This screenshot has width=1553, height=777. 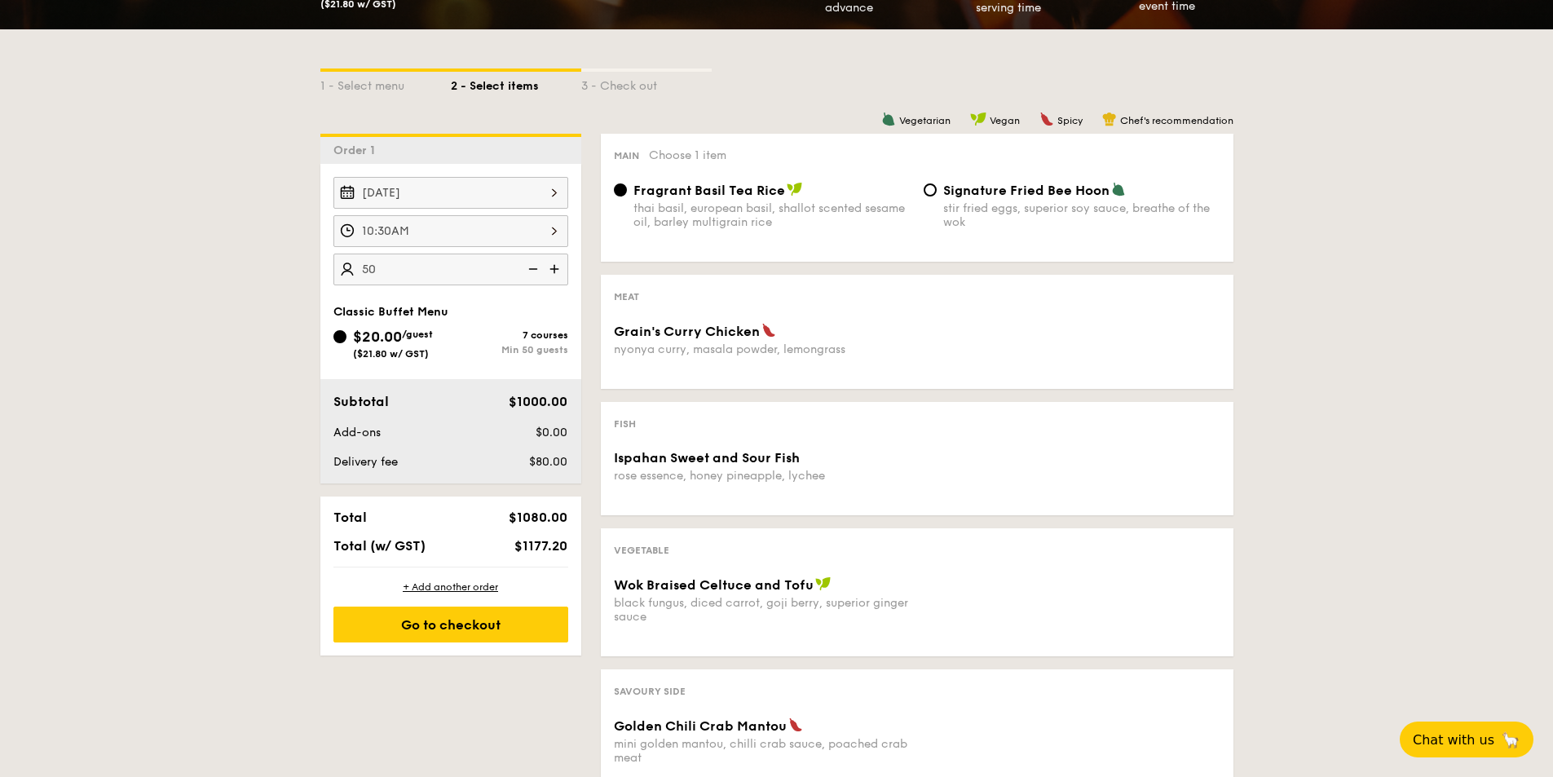 I want to click on span: Golden Chili Crab Mantou, so click(x=700, y=725).